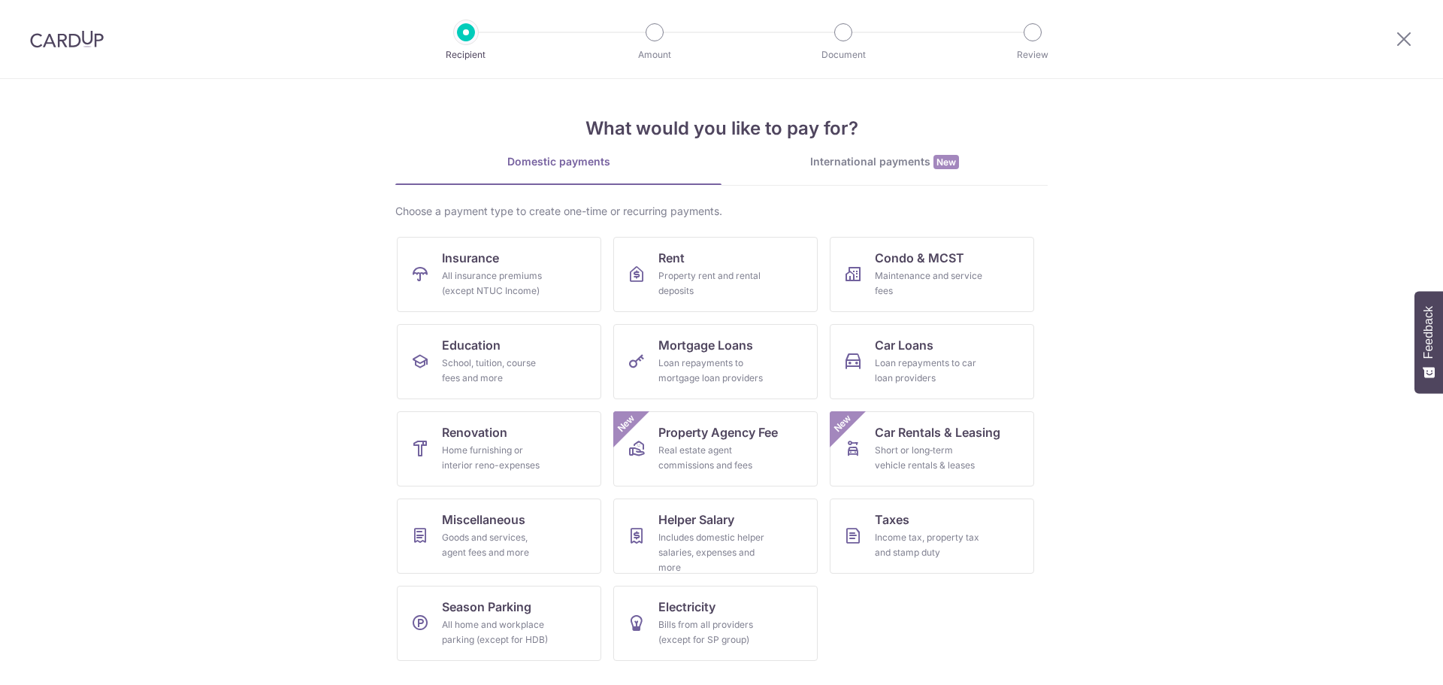 The width and height of the screenshot is (1443, 685). I want to click on div: All insurance premiums (except NTUC Income), so click(496, 283).